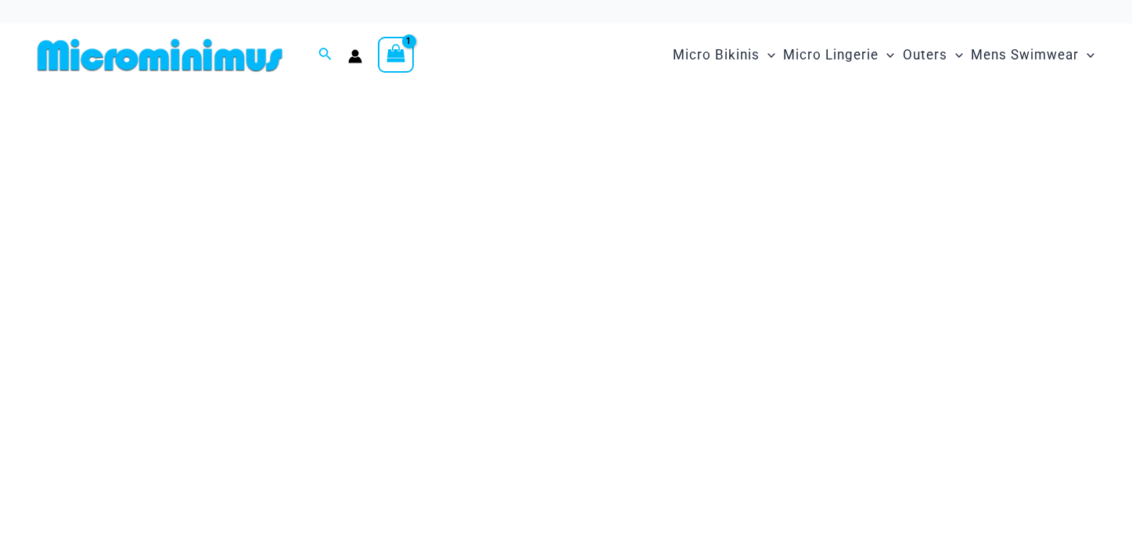 This screenshot has height=534, width=1132. What do you see at coordinates (831, 55) in the screenshot?
I see `span: Micro Lingerie` at bounding box center [831, 55].